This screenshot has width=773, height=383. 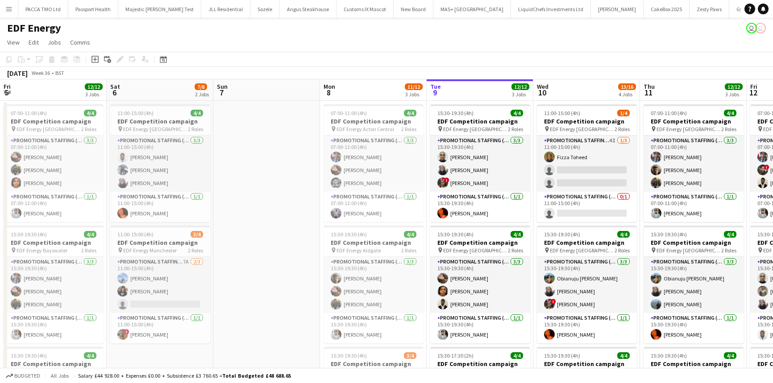 I want to click on div: Salary £44 928.00 + Expenses £0.00 + Subsistence £3 760.65 =, so click(x=184, y=376).